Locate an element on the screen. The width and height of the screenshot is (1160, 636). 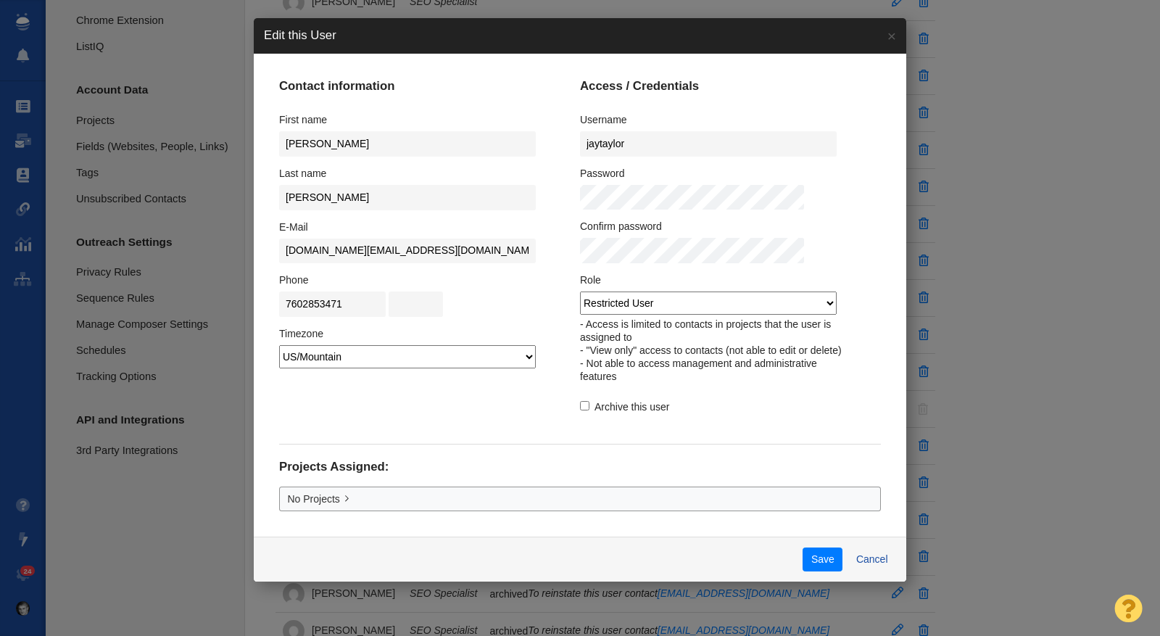
p: - Access is limited to contacts in projects that the user is assigned to - "View only" access to ... is located at coordinates (715, 350).